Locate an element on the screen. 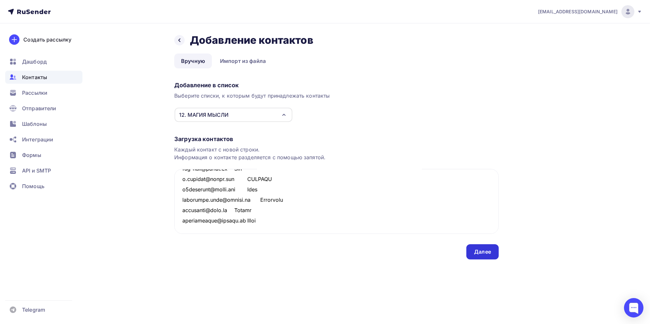 The image size is (650, 324). span: Помощь is located at coordinates (33, 186).